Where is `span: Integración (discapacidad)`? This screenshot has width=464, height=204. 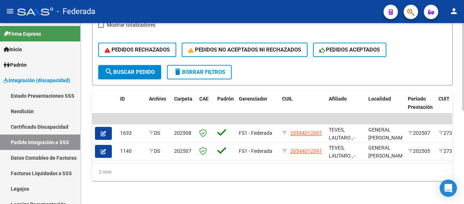 span: Integración (discapacidad) is located at coordinates (37, 80).